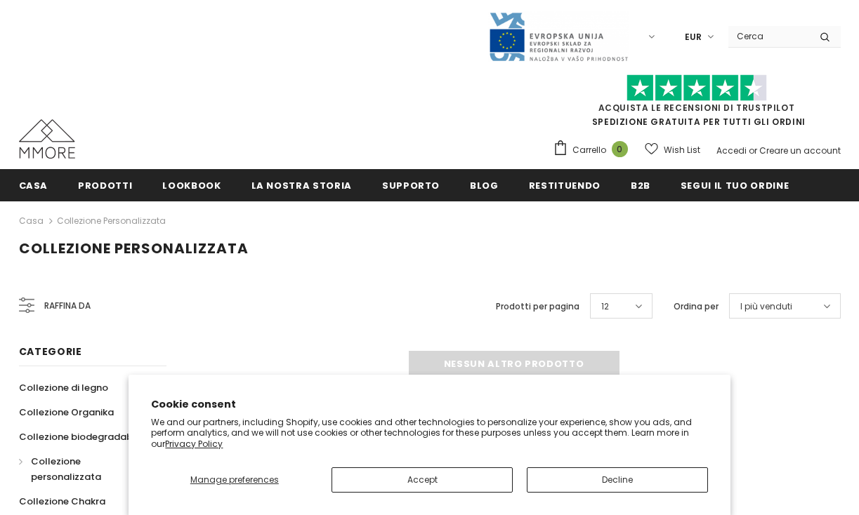 The width and height of the screenshot is (859, 515). I want to click on span: La nostra storia, so click(301, 185).